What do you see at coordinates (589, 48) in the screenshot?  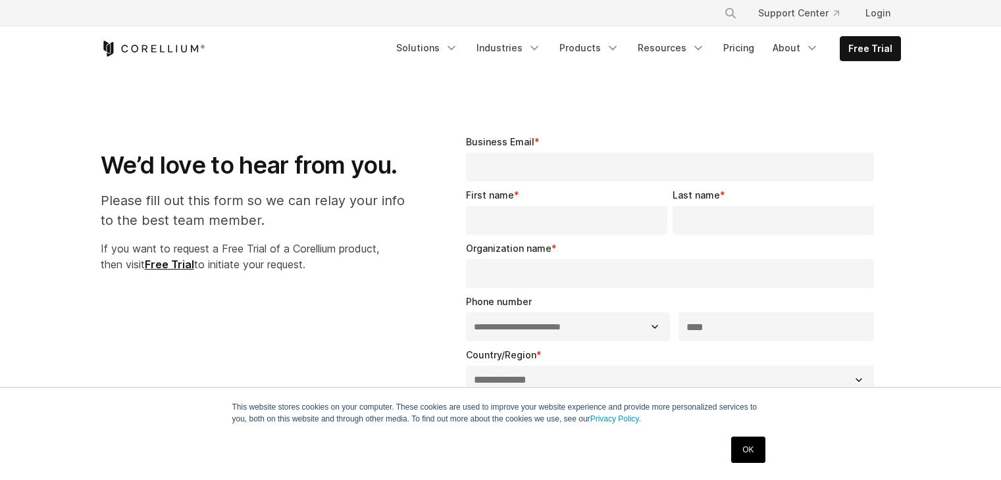 I see `a: Products` at bounding box center [589, 48].